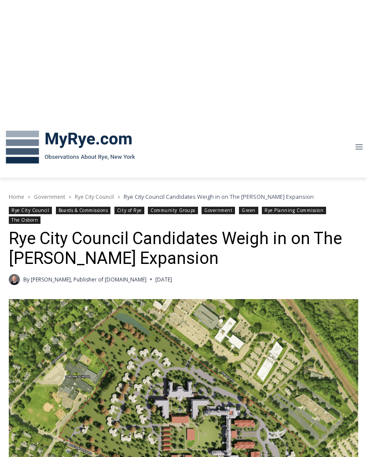  I want to click on span: Government, so click(49, 197).